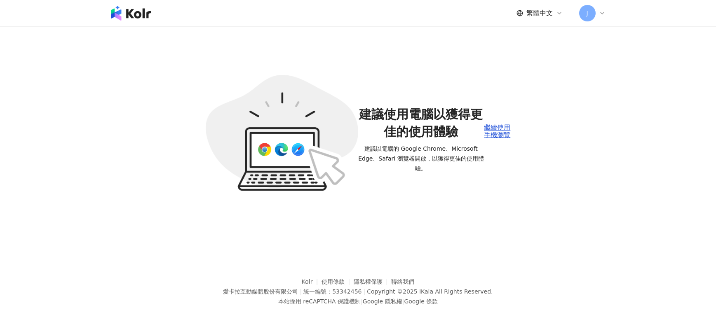  What do you see at coordinates (421, 302) in the screenshot?
I see `a: Google 條款` at bounding box center [421, 302].